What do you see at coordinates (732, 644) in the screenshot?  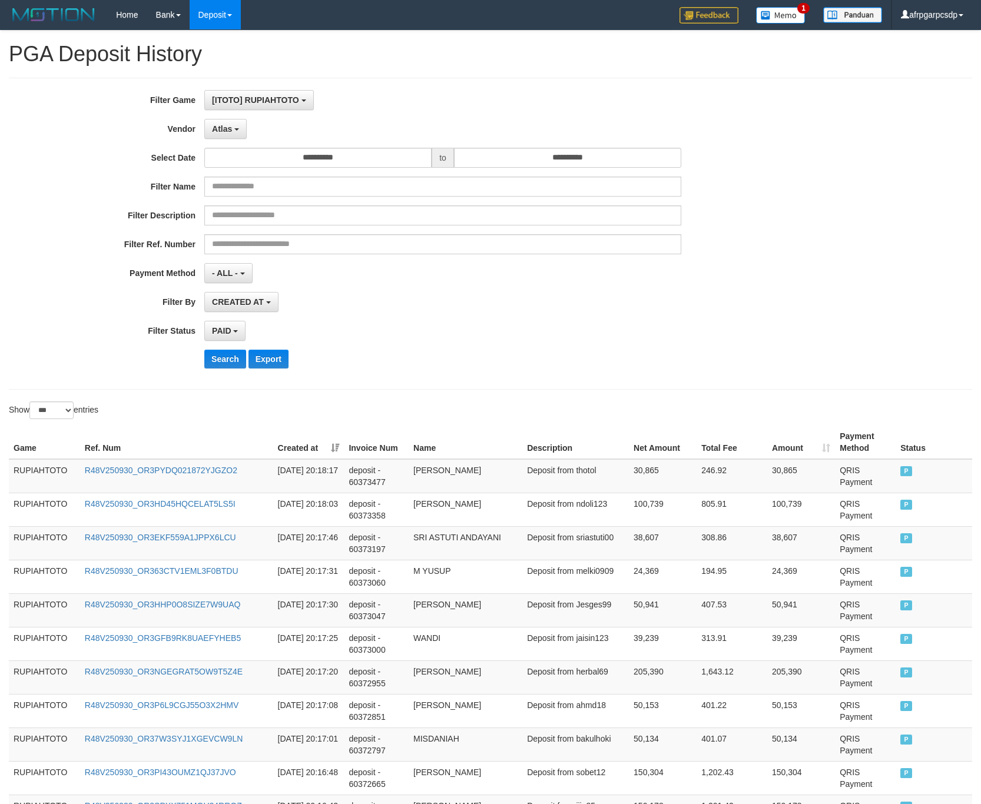 I see `td: 313.91` at bounding box center [732, 644].